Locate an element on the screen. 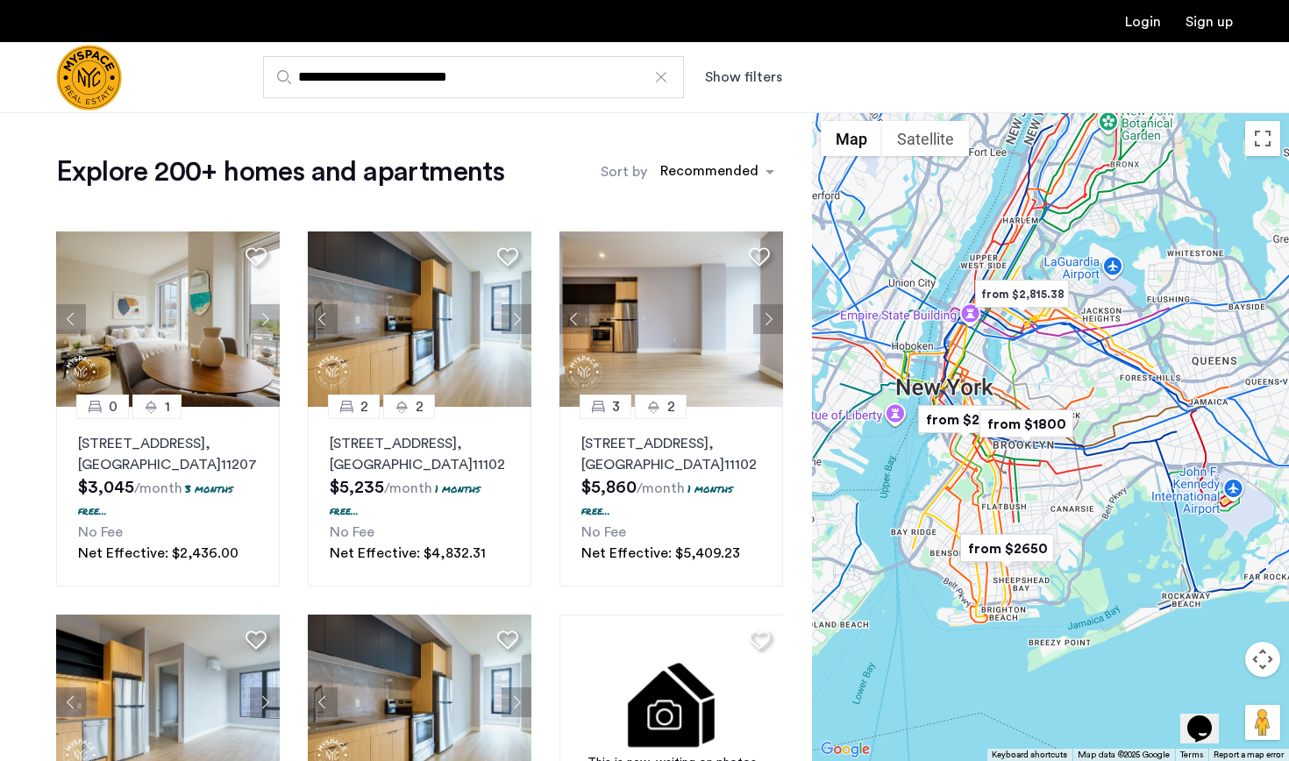 The image size is (1289, 761). img: Google is located at coordinates (846, 750).